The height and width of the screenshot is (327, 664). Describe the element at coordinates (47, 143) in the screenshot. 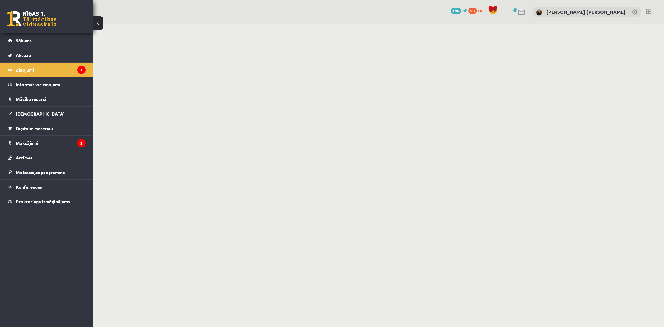

I see `a: Maksājumi2` at that location.